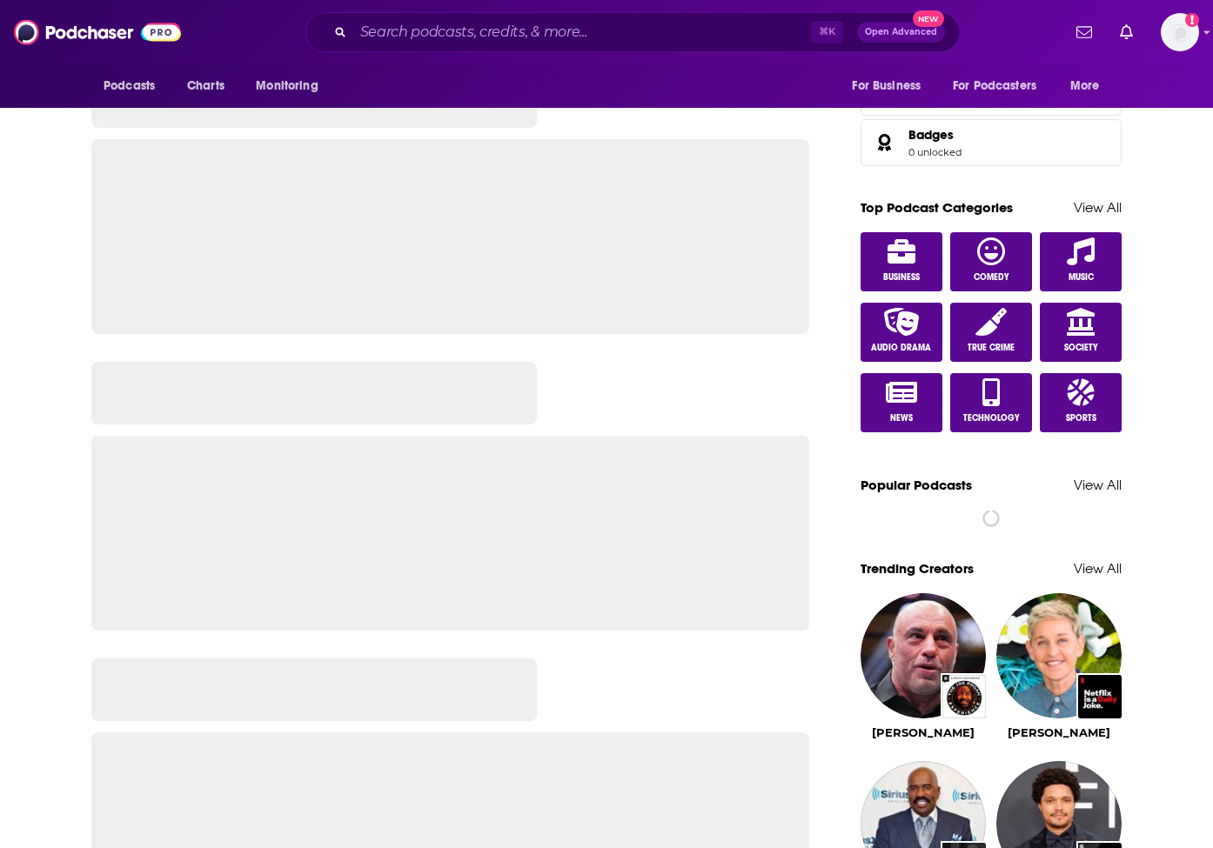 The image size is (1213, 848). What do you see at coordinates (1180, 32) in the screenshot?
I see `span: Logged in as sarahhallprinc` at bounding box center [1180, 32].